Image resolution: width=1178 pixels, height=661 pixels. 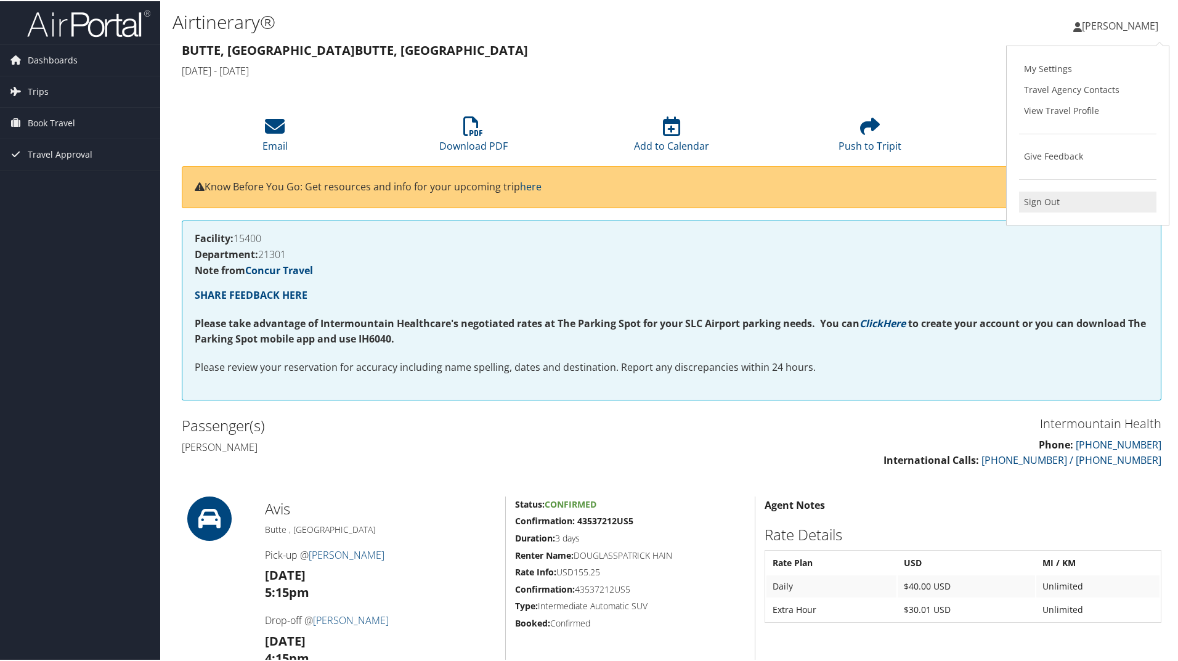 I want to click on h4: Booked by, so click(x=1045, y=97).